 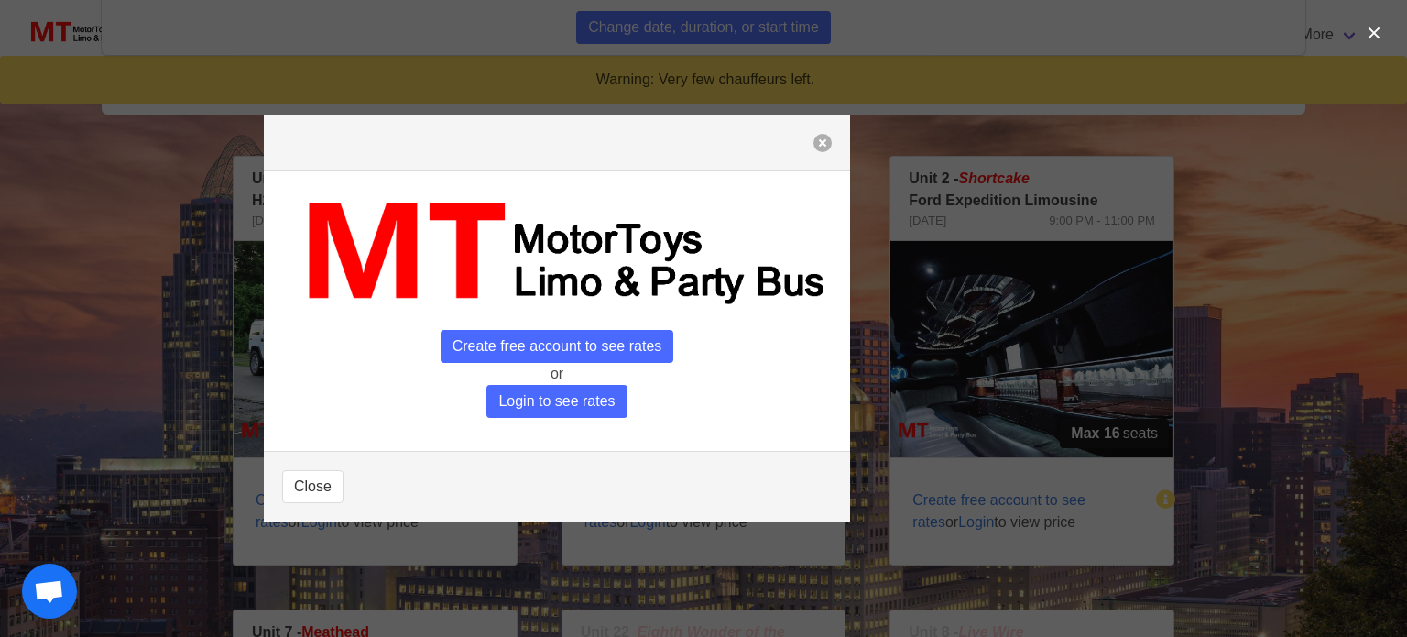 I want to click on span: Create free account to see rates, so click(x=557, y=346).